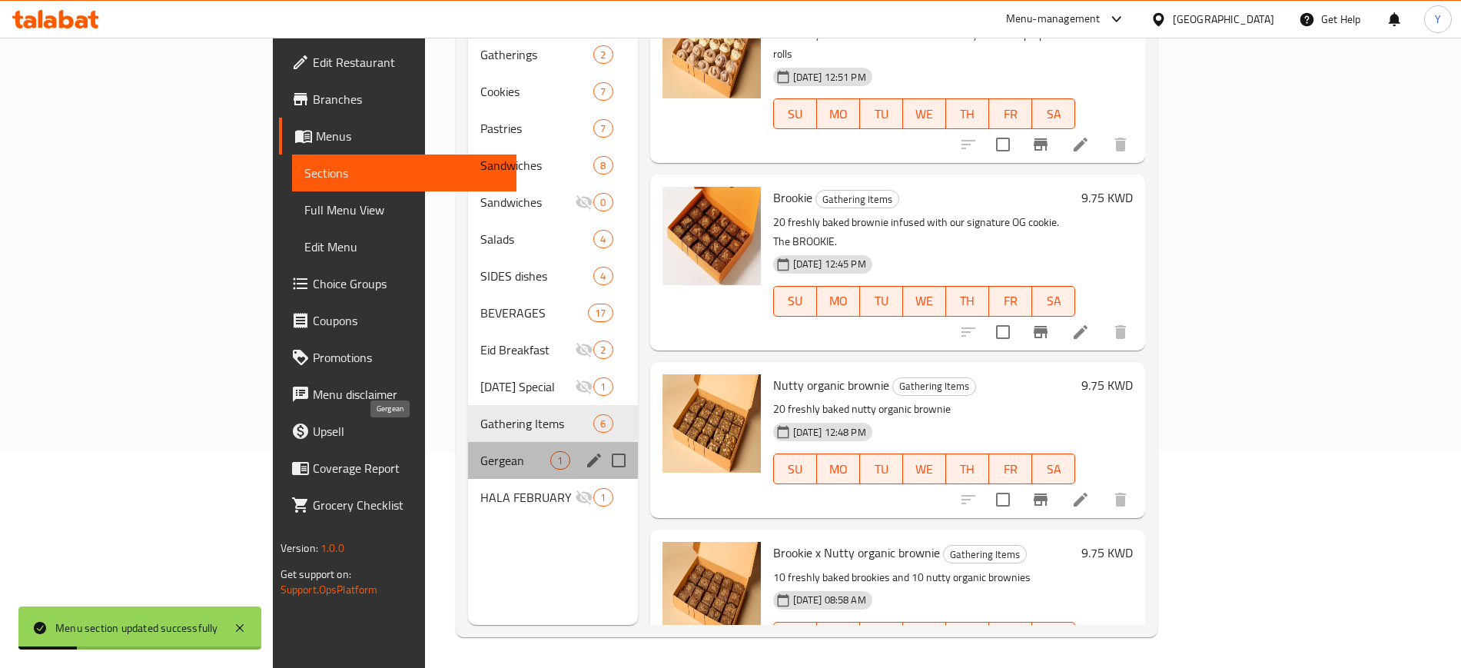  Describe the element at coordinates (527, 350) in the screenshot. I see `div: Eid Breakfast` at that location.